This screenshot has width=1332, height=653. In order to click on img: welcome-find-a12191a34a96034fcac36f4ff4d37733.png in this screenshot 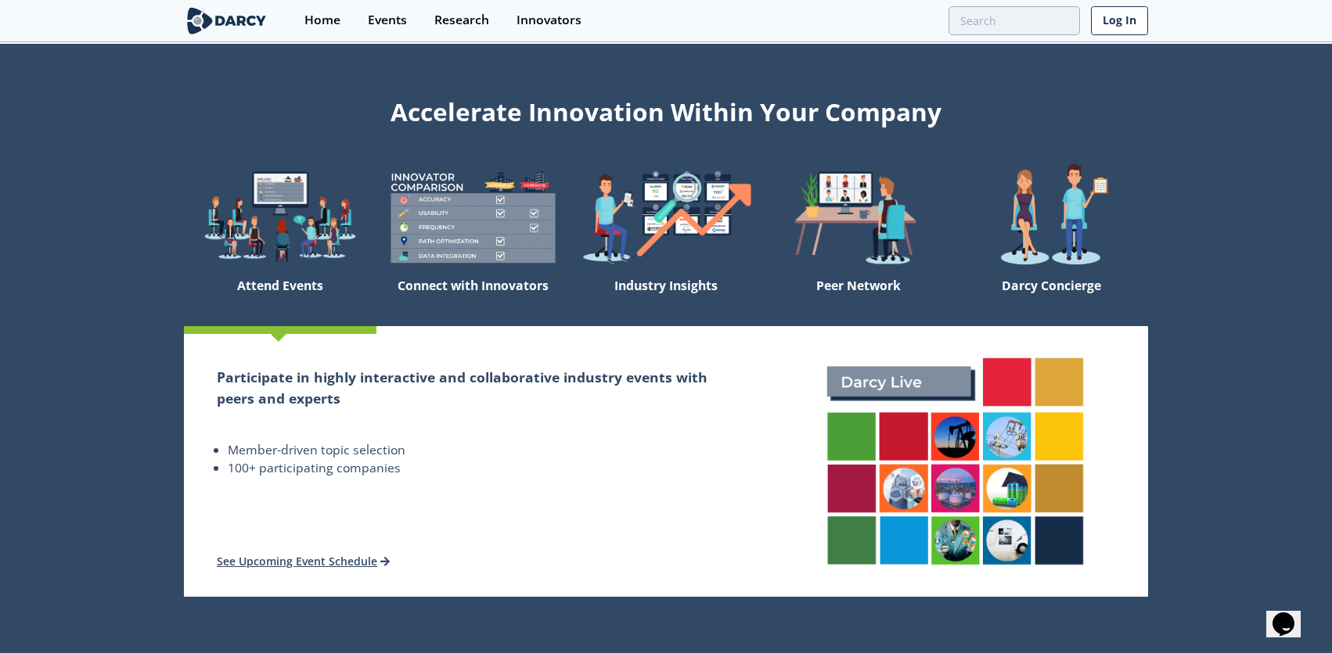, I will do `click(666, 217)`.